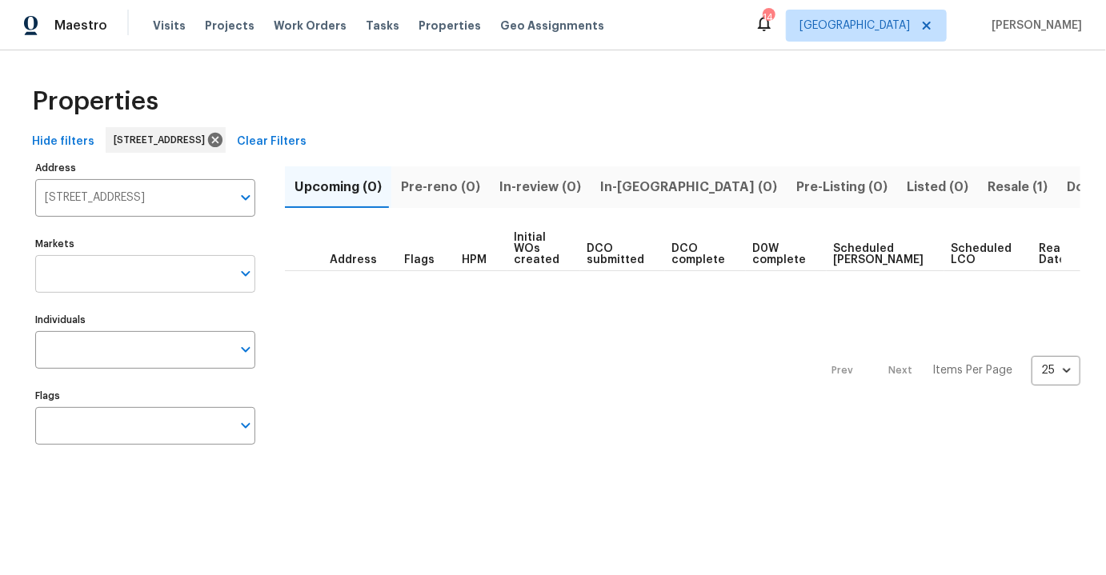  What do you see at coordinates (981, 254) in the screenshot?
I see `span: Scheduled LCO` at bounding box center [981, 254].